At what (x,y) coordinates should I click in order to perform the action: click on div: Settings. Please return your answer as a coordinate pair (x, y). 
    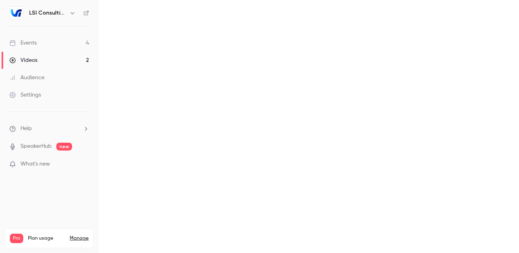
    Looking at the image, I should click on (25, 95).